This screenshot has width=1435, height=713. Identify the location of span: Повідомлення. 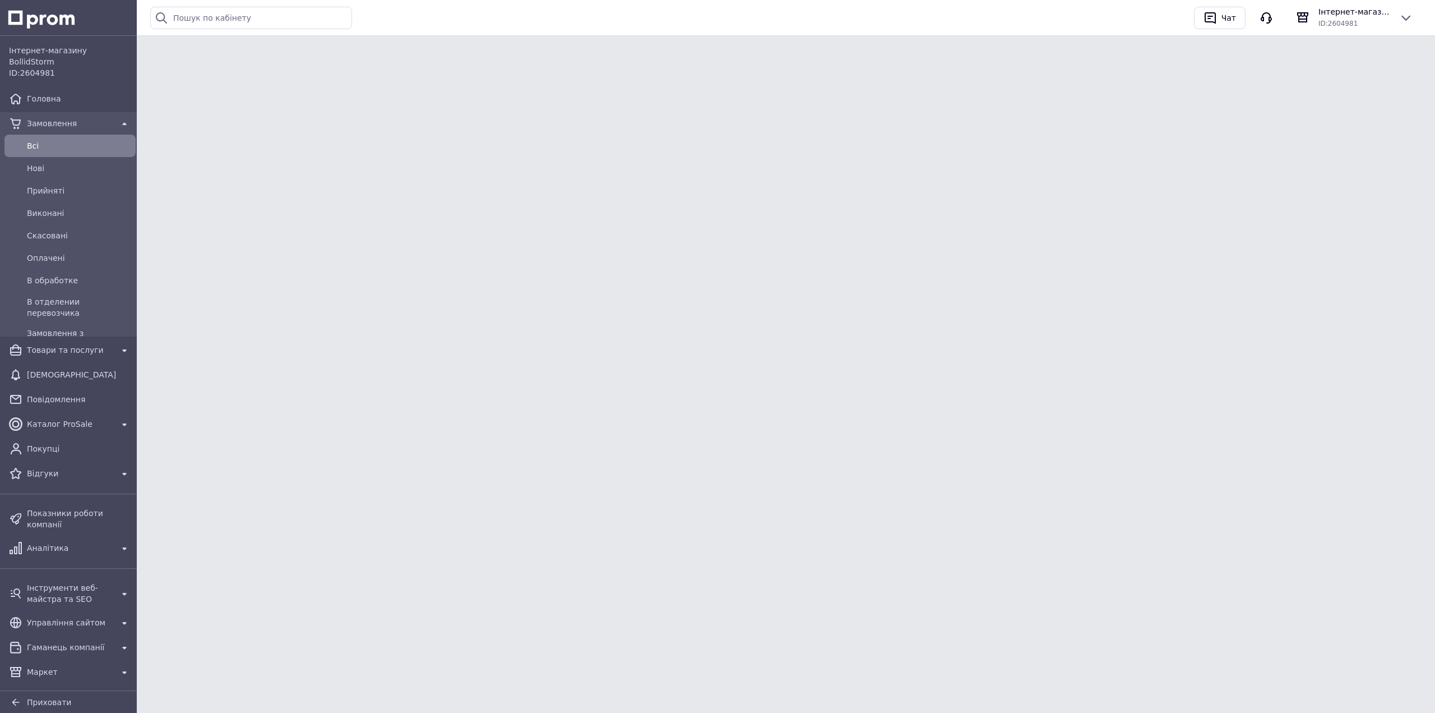
(79, 399).